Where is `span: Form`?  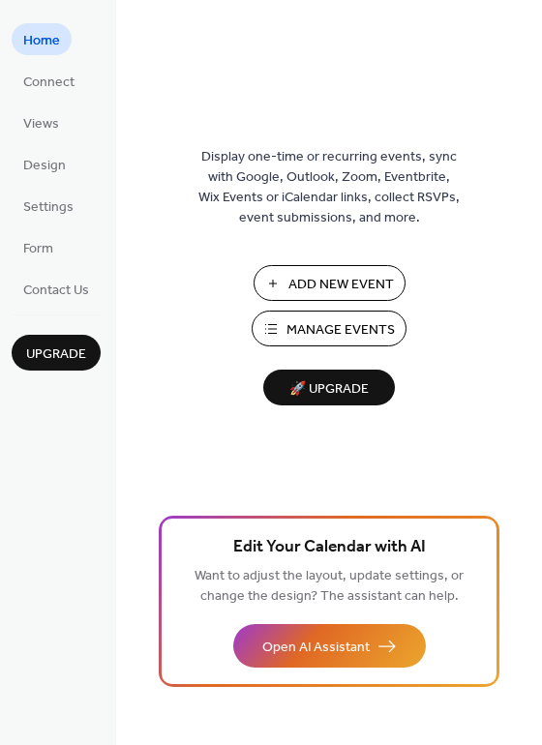
span: Form is located at coordinates (38, 249).